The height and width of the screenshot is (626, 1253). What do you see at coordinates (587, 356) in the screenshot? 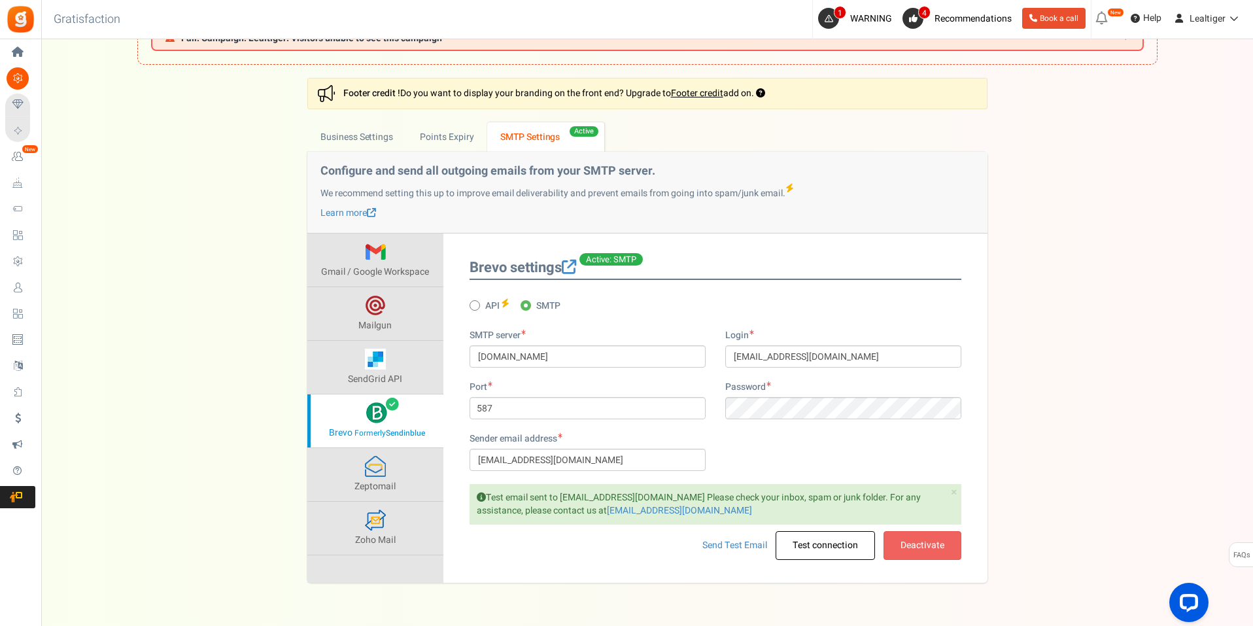
I see `input: SMTP server` at bounding box center [587, 356].